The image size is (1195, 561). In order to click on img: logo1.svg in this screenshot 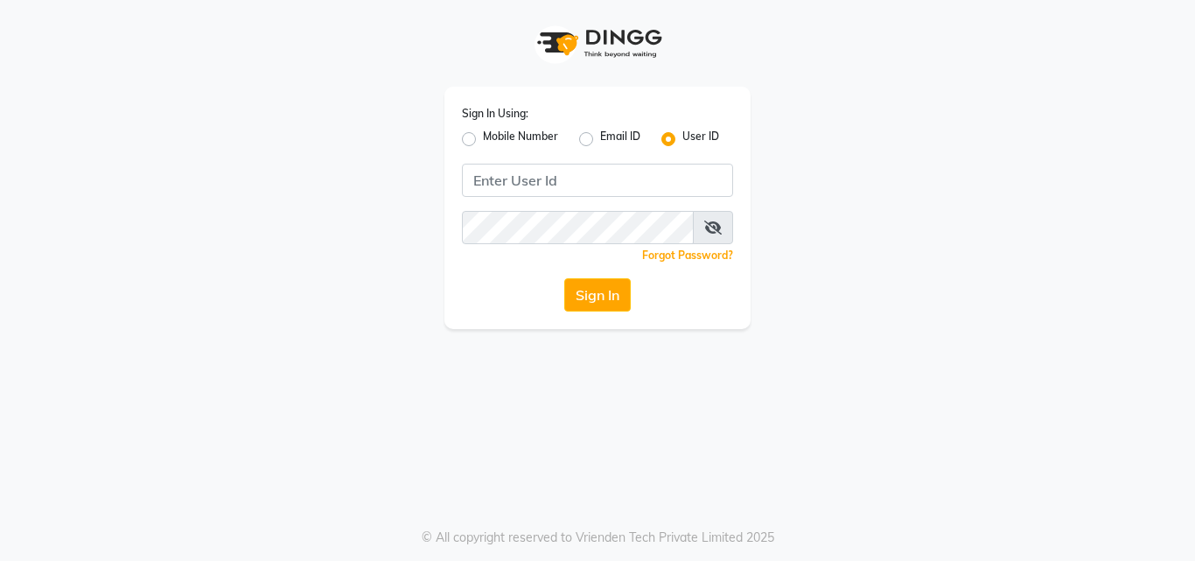, I will do `click(597, 43)`.